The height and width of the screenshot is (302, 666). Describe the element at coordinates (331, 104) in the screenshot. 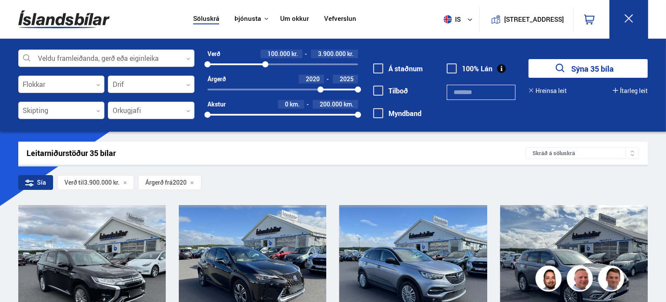

I see `span: 200.000` at that location.